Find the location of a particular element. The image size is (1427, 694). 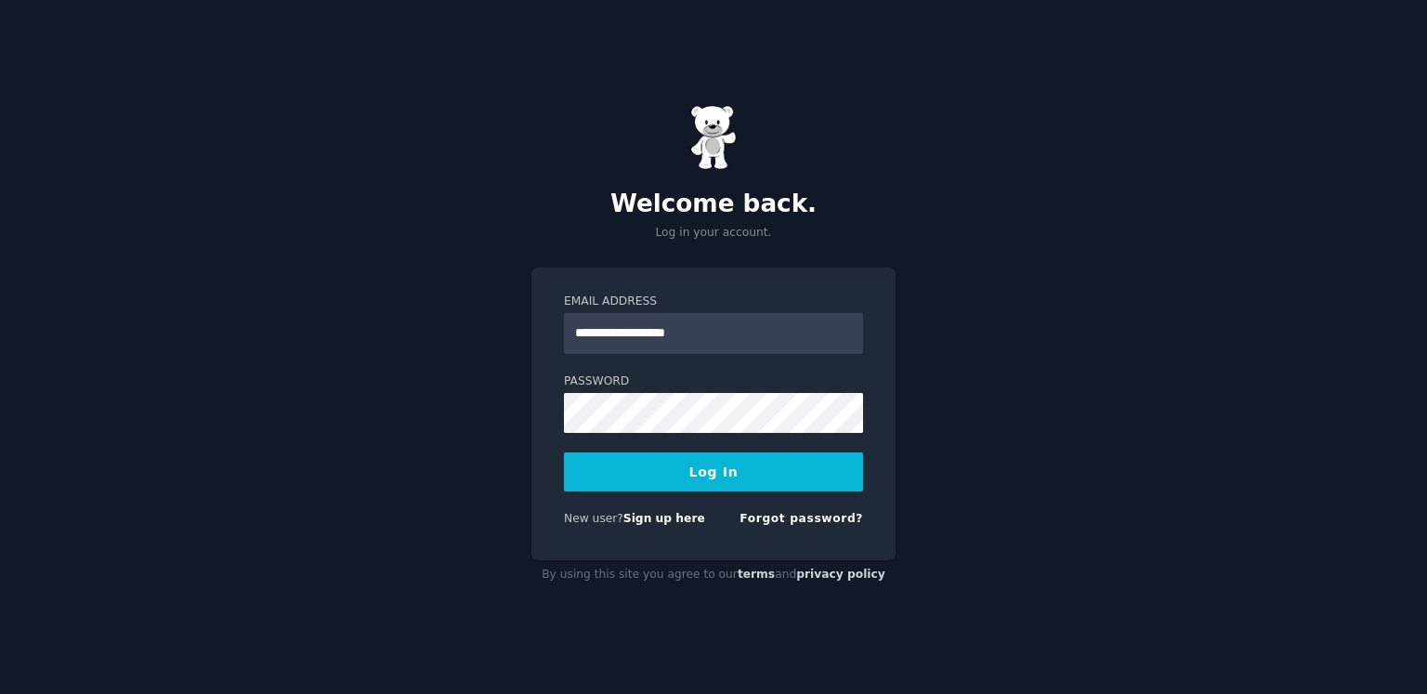

div: By using this site you agree to our and is located at coordinates (713, 575).